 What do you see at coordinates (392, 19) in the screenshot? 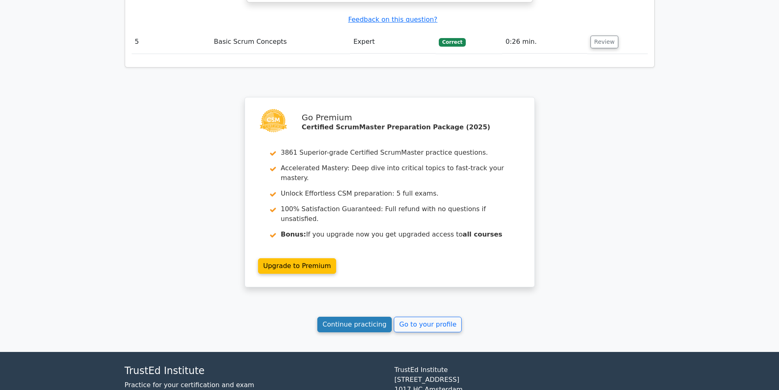
I see `u: Feedback on this question?` at bounding box center [392, 19].